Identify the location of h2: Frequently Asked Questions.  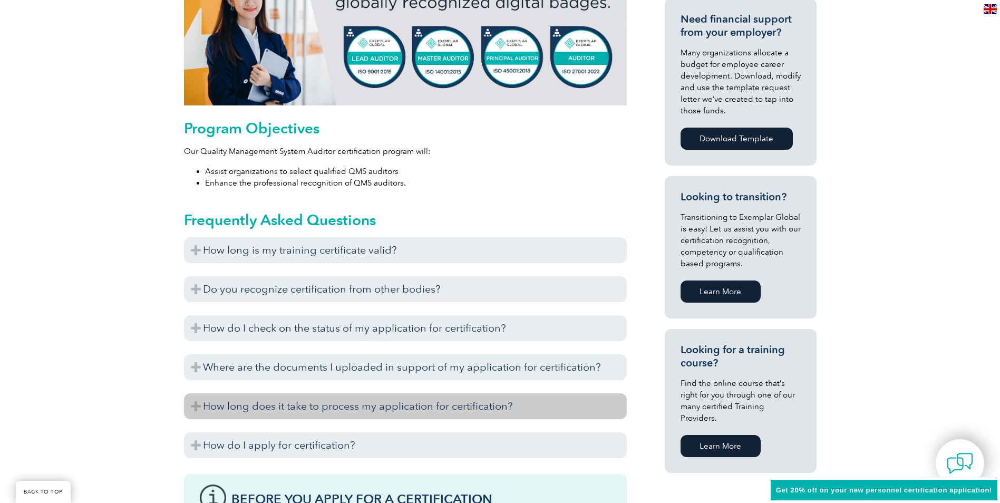
(405, 220).